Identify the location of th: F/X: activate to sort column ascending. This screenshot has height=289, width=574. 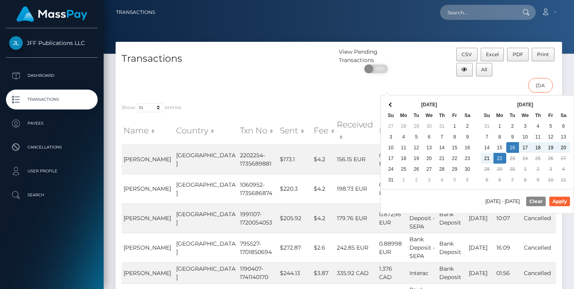
(392, 131).